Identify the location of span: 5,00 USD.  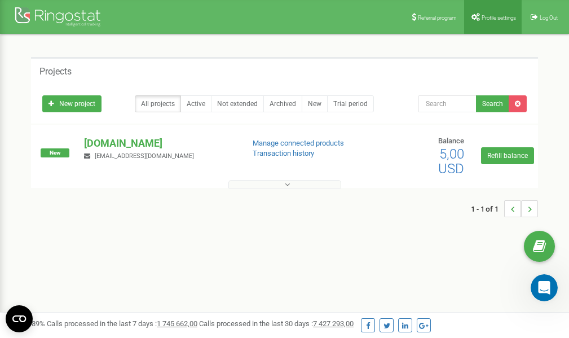
(451, 161).